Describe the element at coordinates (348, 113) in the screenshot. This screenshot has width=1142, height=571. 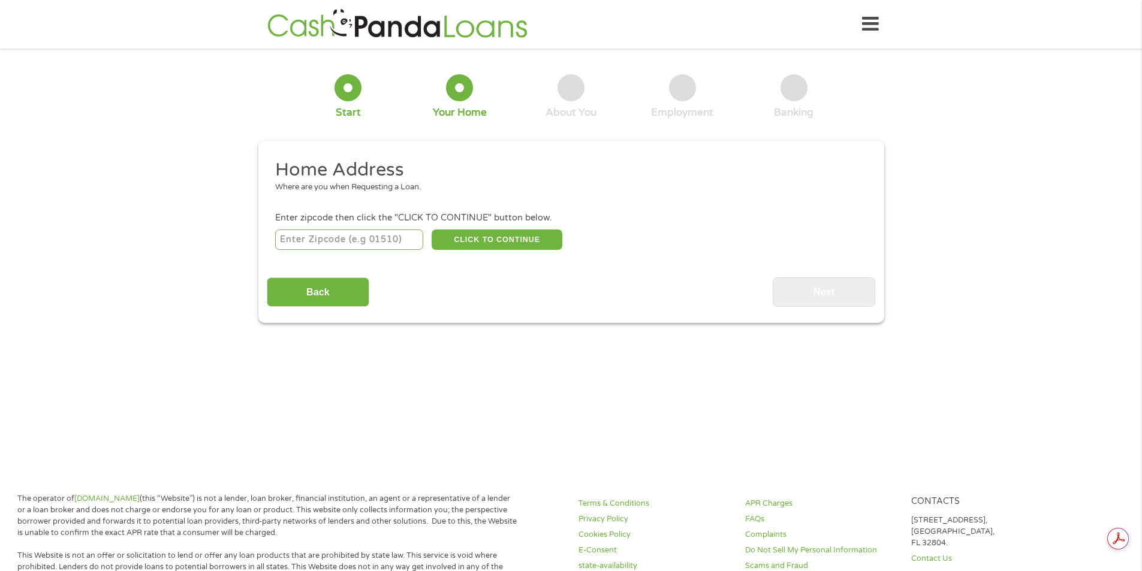
I see `div: Start` at that location.